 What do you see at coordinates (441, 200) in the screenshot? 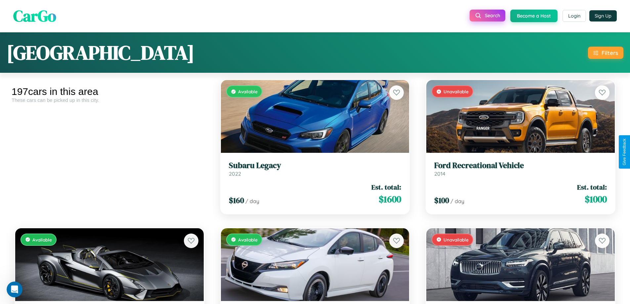
I see `span: $ 100` at bounding box center [441, 200].